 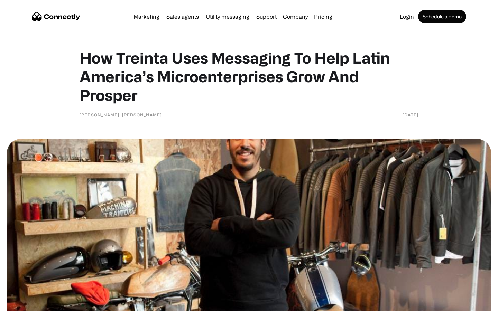 What do you see at coordinates (182, 17) in the screenshot?
I see `a: Sales agents` at bounding box center [182, 17].